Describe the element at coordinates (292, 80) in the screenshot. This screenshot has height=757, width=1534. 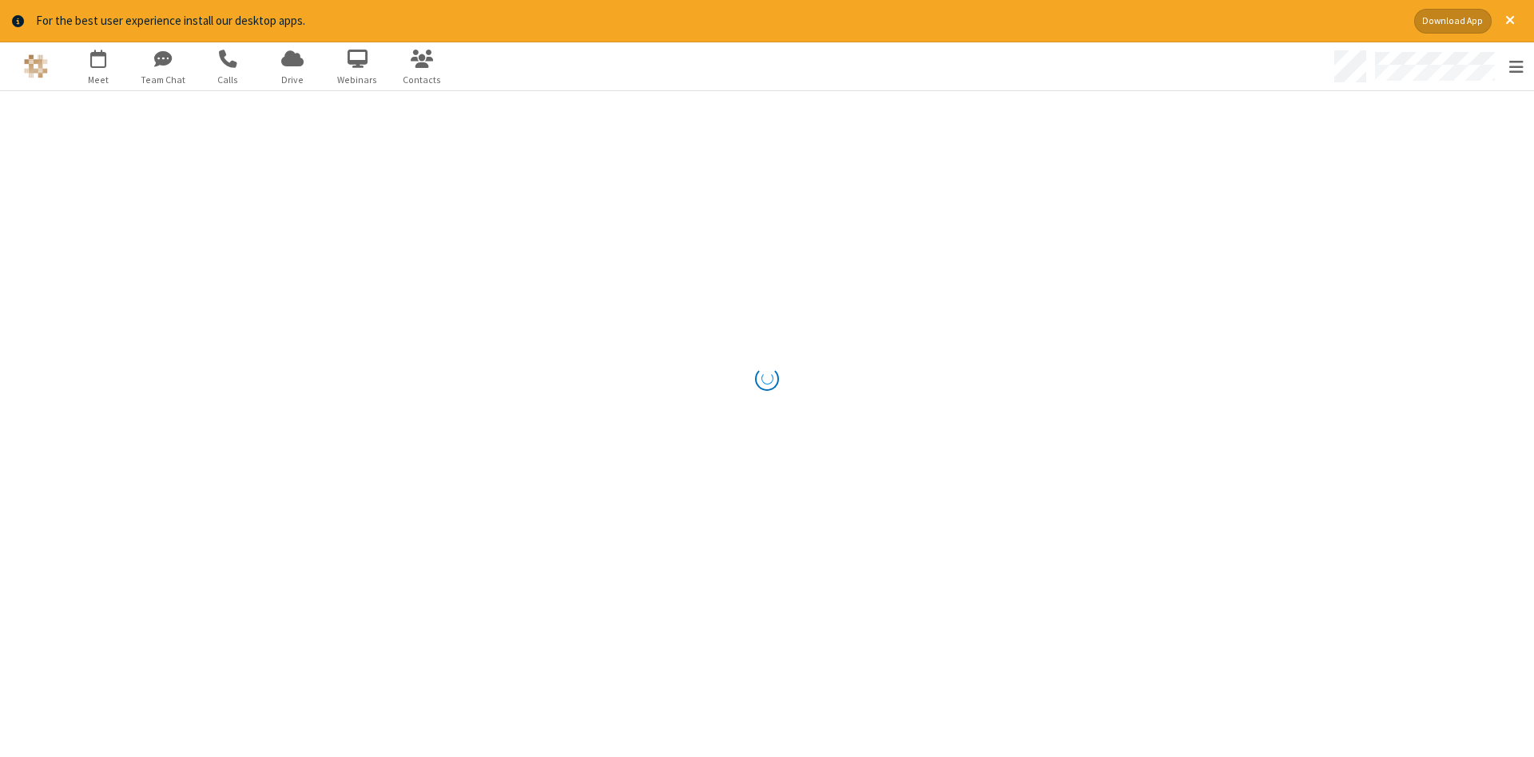
I see `span: Drive` at that location.